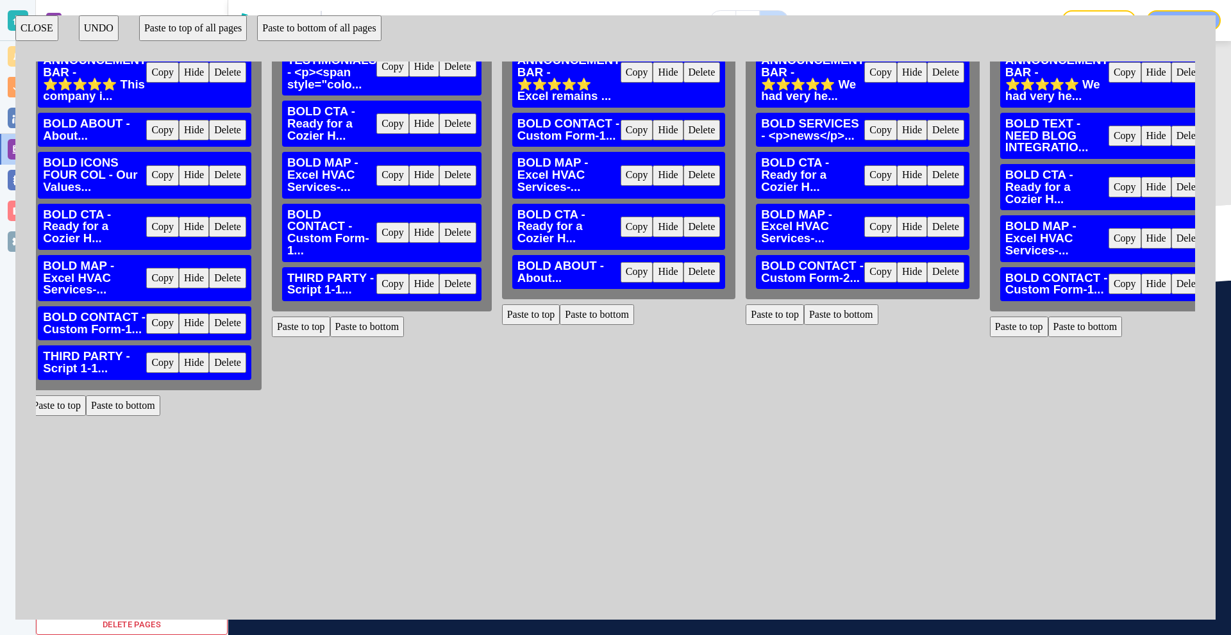 Image resolution: width=1231 pixels, height=635 pixels. I want to click on button: CLOSE, so click(37, 28).